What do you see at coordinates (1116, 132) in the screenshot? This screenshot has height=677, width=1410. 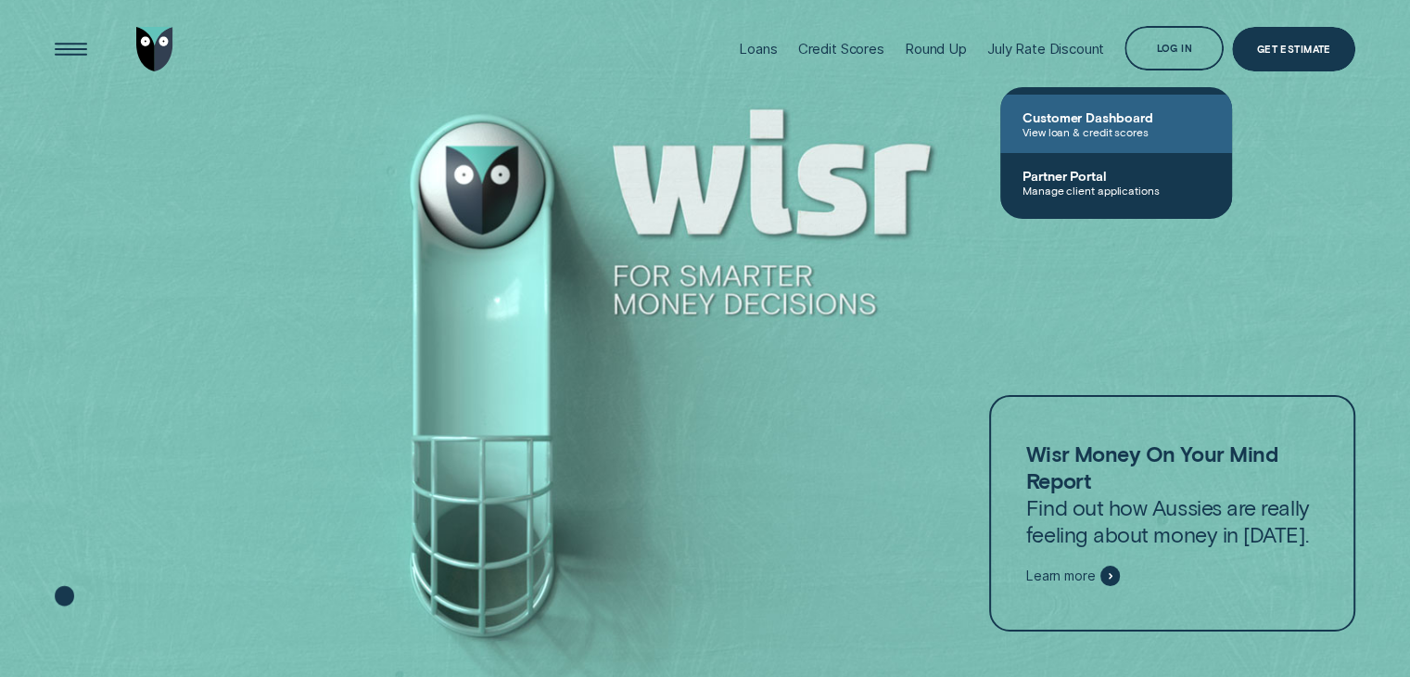 I see `span: View loan & credit scores` at bounding box center [1116, 132].